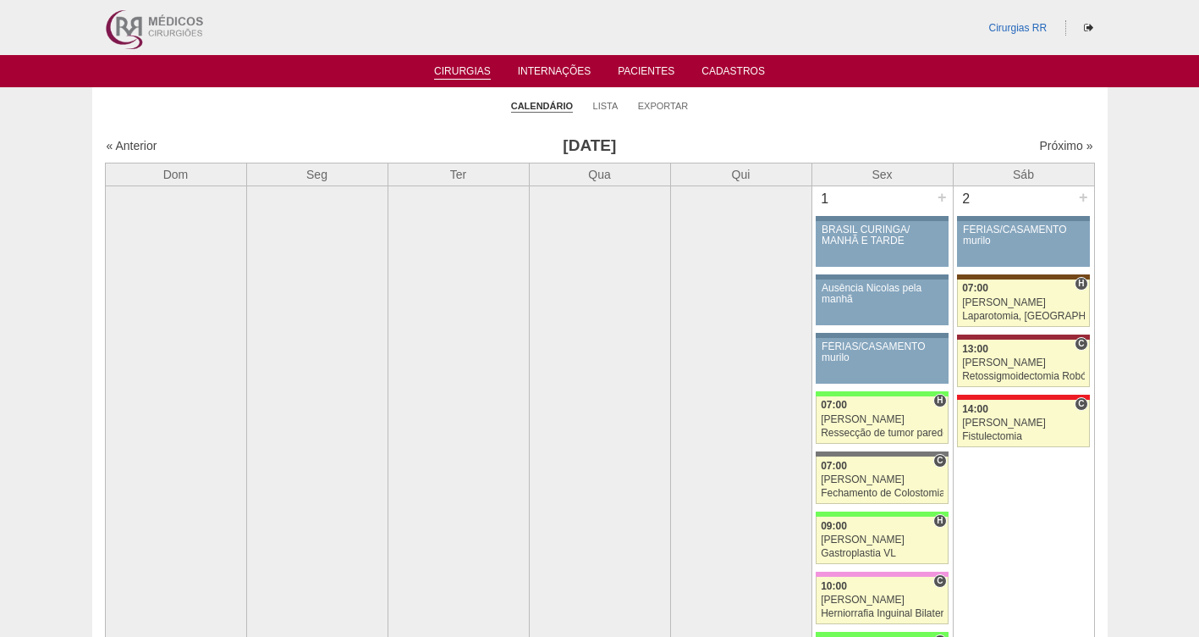  Describe the element at coordinates (458, 174) in the screenshot. I see `th: Ter` at that location.